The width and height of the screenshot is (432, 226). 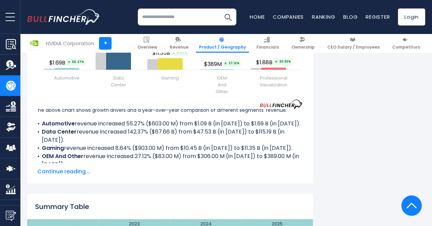 What do you see at coordinates (412, 17) in the screenshot?
I see `a: Login` at bounding box center [412, 17].